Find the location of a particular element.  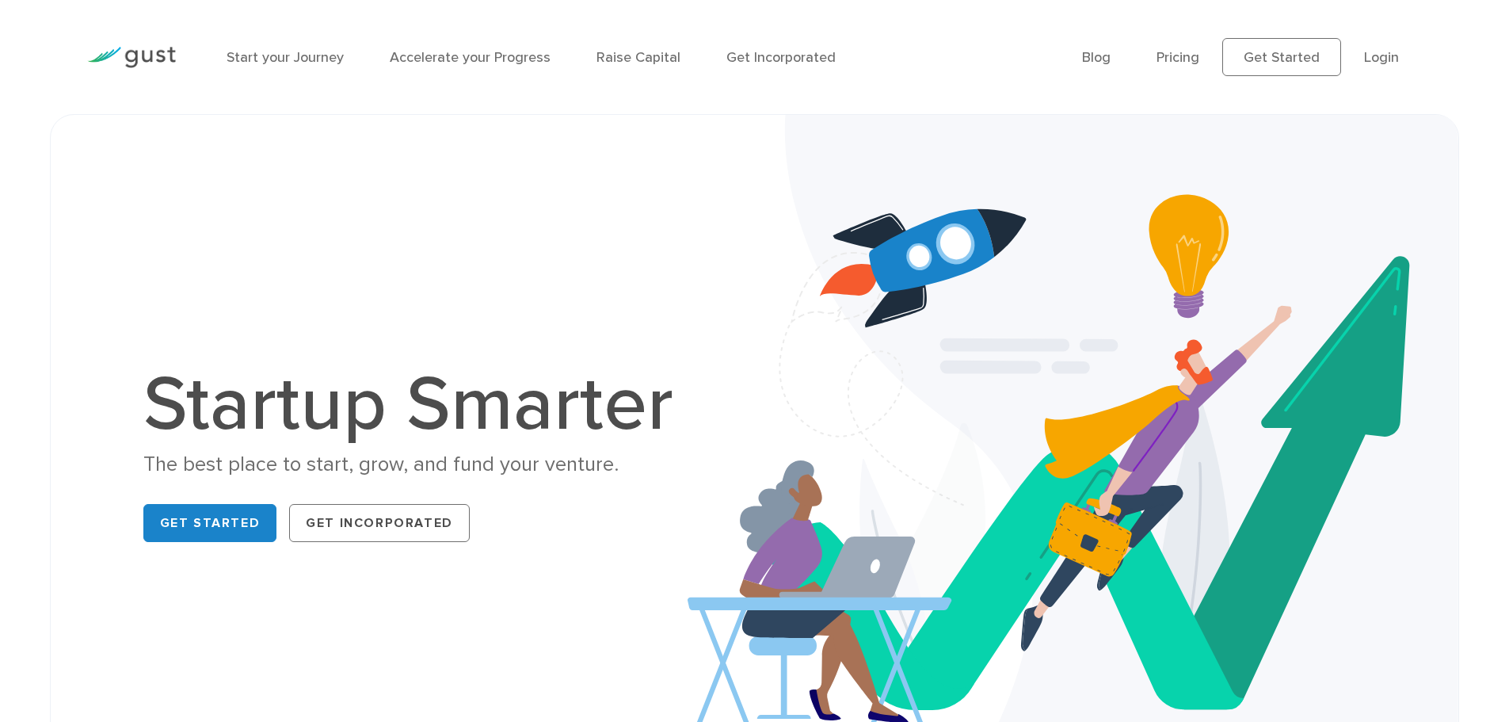

div: The best place to start, grow, and fund your venture. is located at coordinates (417, 464).